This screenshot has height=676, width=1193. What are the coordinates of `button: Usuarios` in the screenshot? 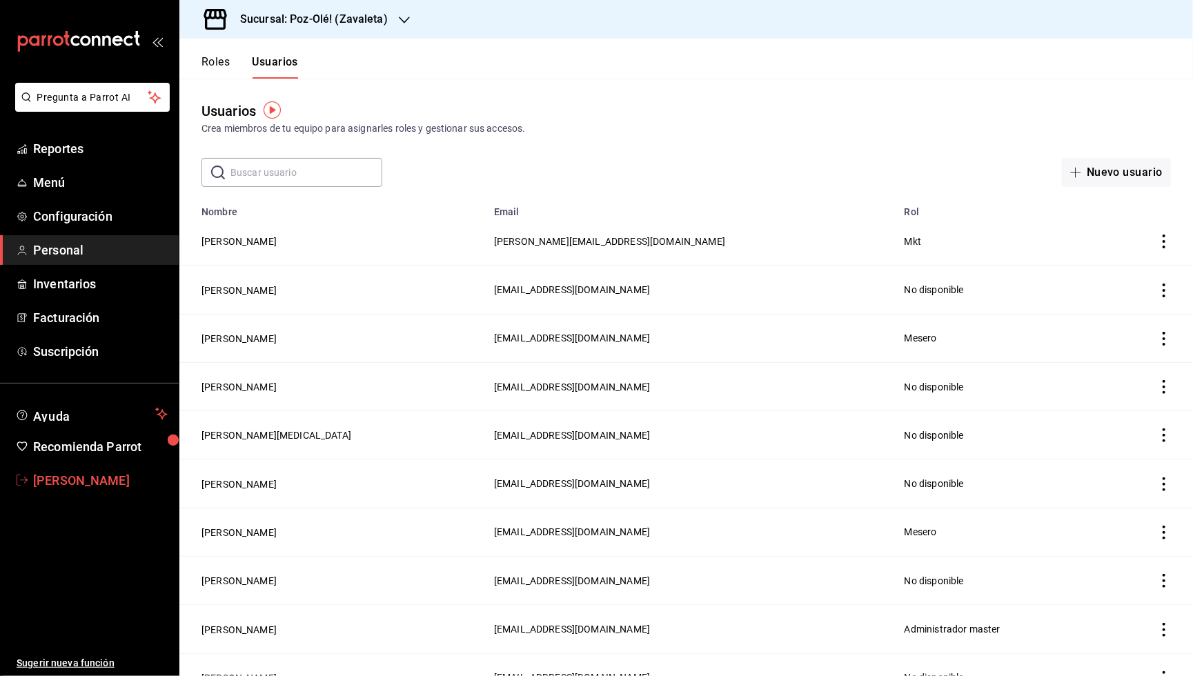 It's located at (275, 67).